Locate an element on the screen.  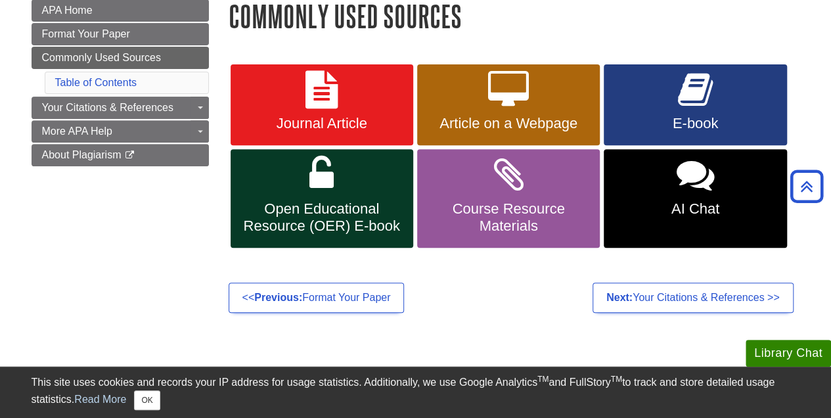
span: E-book is located at coordinates (695, 124).